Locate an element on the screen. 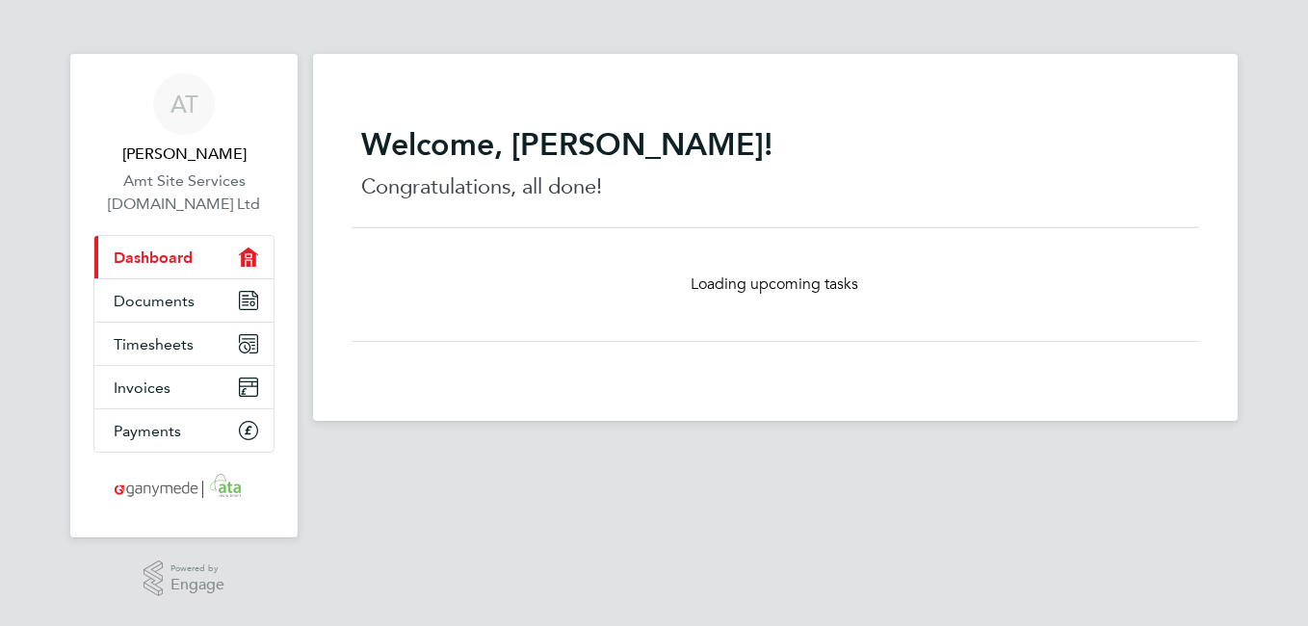 The width and height of the screenshot is (1308, 626). a: Powered byEngage is located at coordinates (184, 579).